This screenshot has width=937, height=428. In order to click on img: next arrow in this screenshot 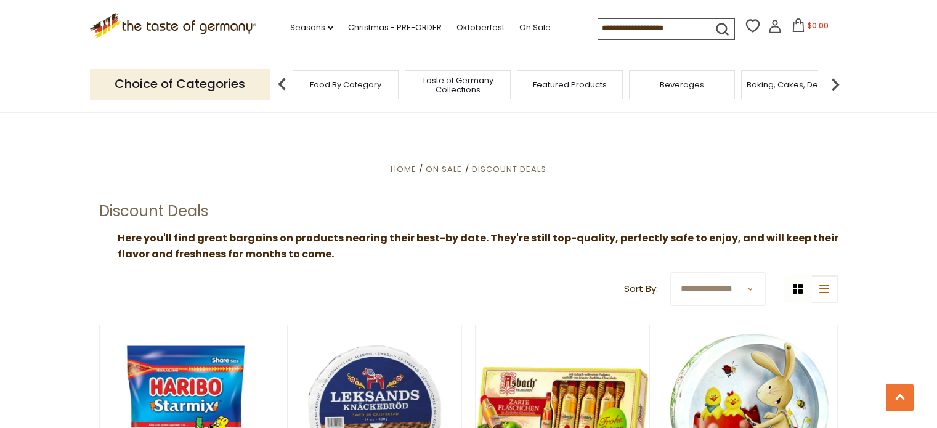, I will do `click(835, 84)`.